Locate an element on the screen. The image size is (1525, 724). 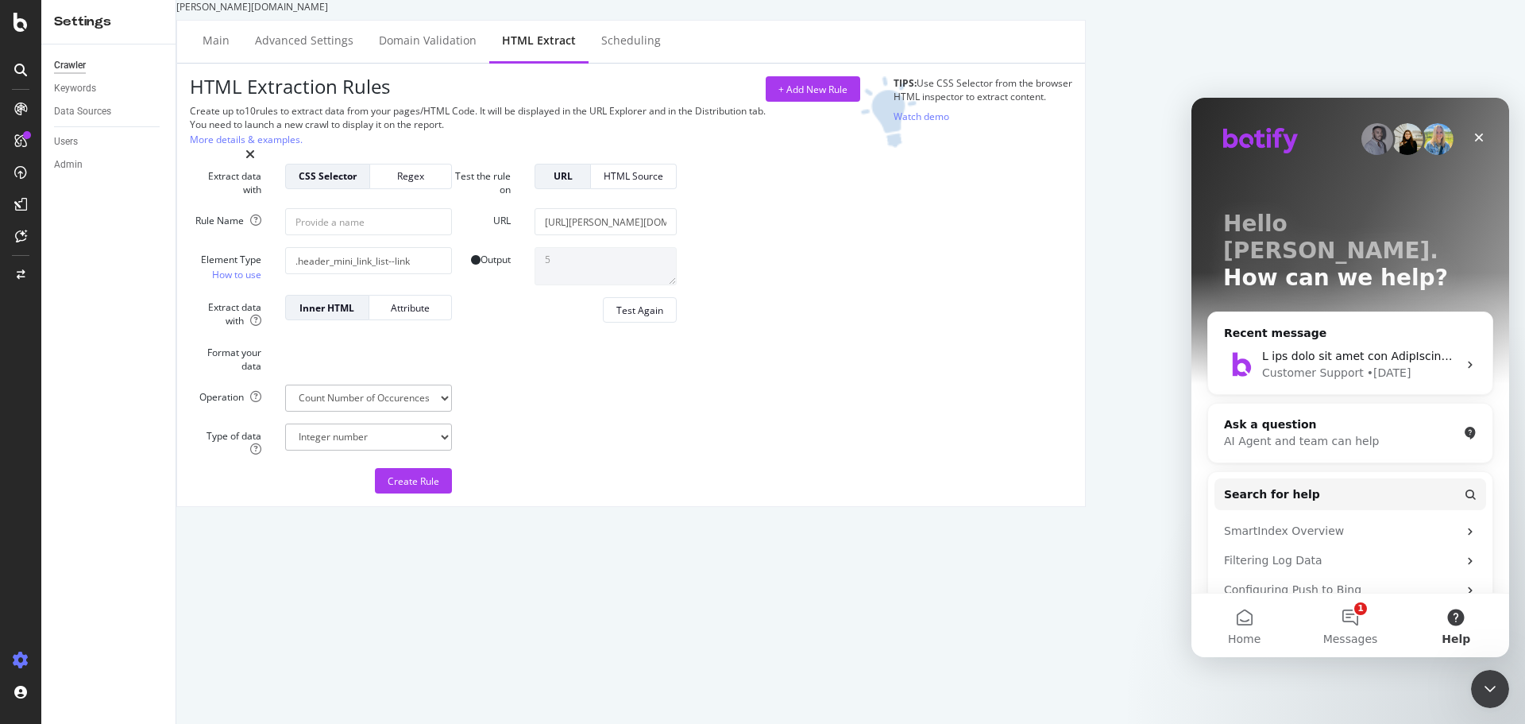
img: Profile image for Meghan is located at coordinates (246, 41).